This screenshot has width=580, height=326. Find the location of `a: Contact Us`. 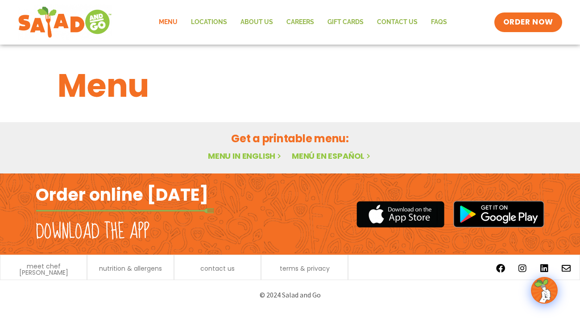

a: Contact Us is located at coordinates (397, 22).